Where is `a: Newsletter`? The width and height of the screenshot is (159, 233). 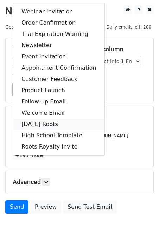 a: Newsletter is located at coordinates (59, 45).